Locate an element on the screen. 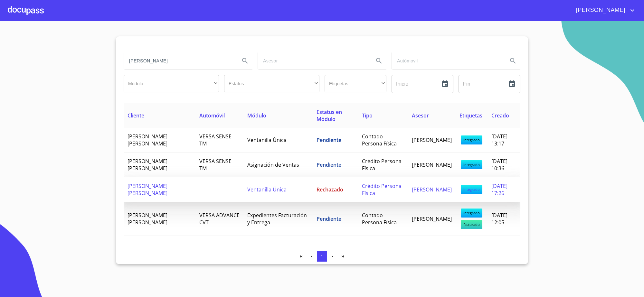 This screenshot has width=644, height=297. span: Etiquetas is located at coordinates (471, 116).